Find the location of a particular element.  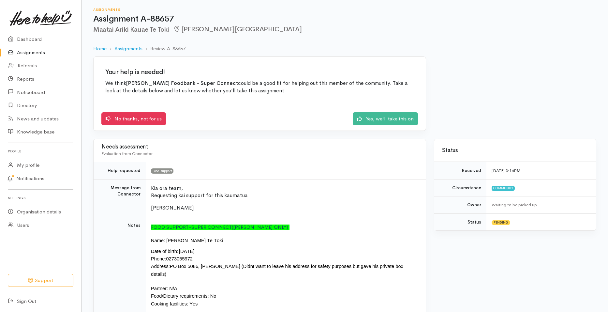

span: birth is located at coordinates (172, 251).